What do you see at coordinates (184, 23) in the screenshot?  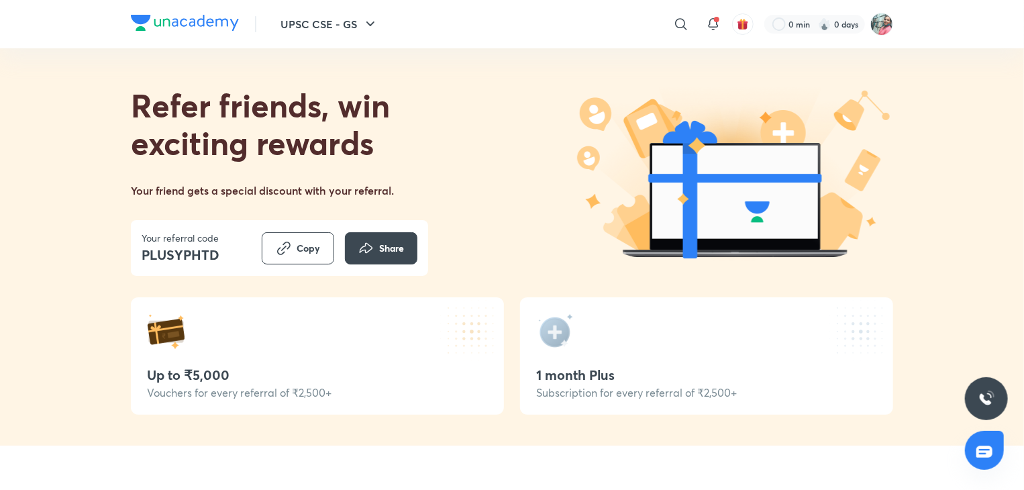 I see `img: Company Logo` at bounding box center [184, 23].